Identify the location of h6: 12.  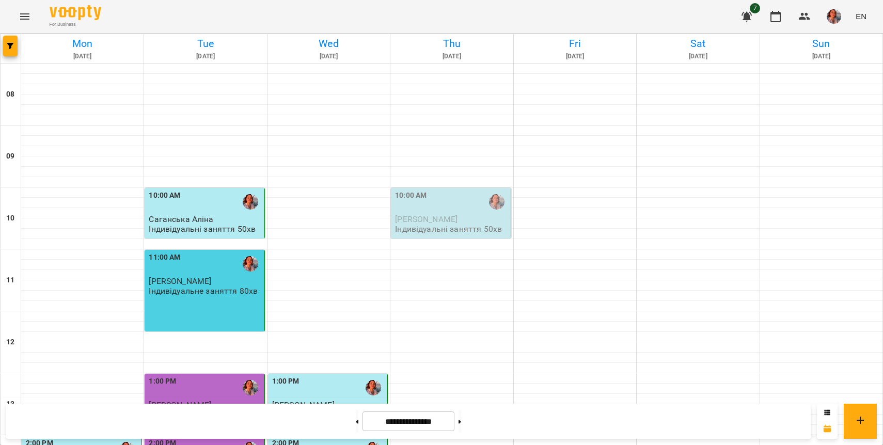
(10, 342).